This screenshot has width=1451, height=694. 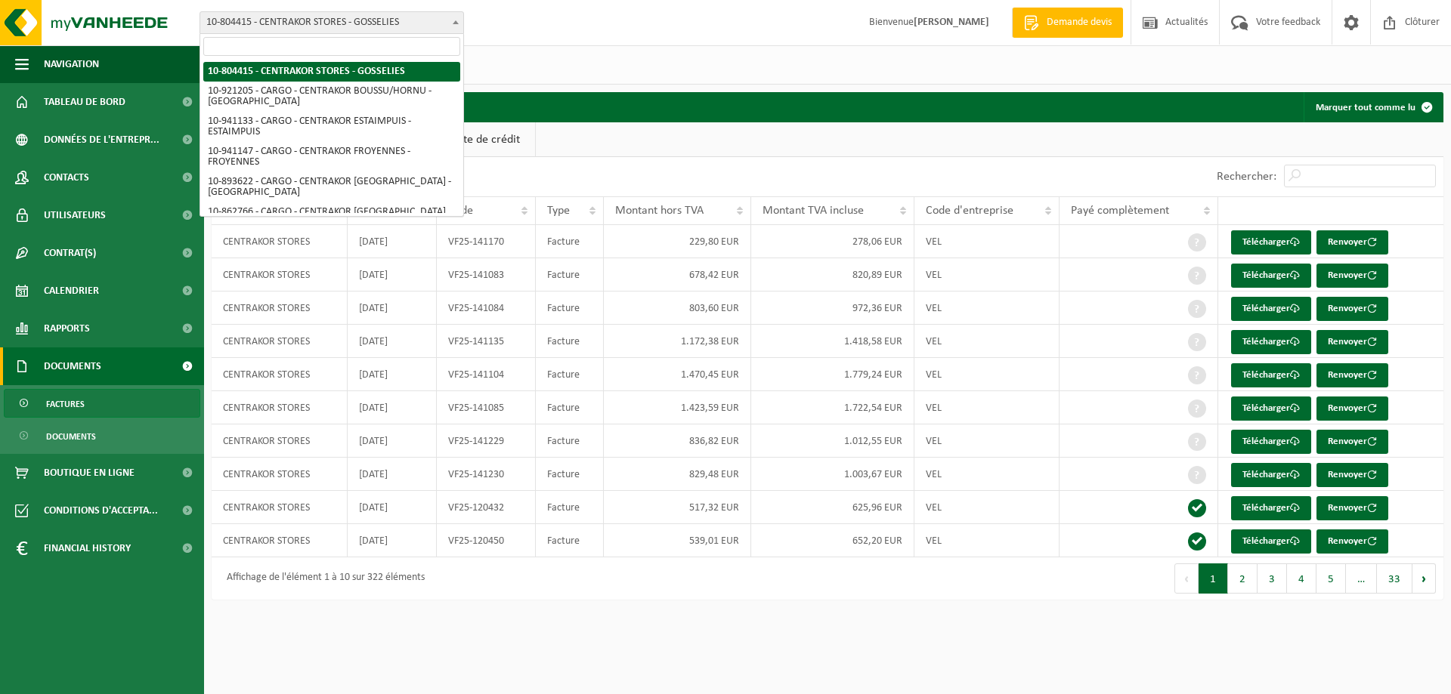 I want to click on td: 1.470,45 EUR, so click(x=677, y=375).